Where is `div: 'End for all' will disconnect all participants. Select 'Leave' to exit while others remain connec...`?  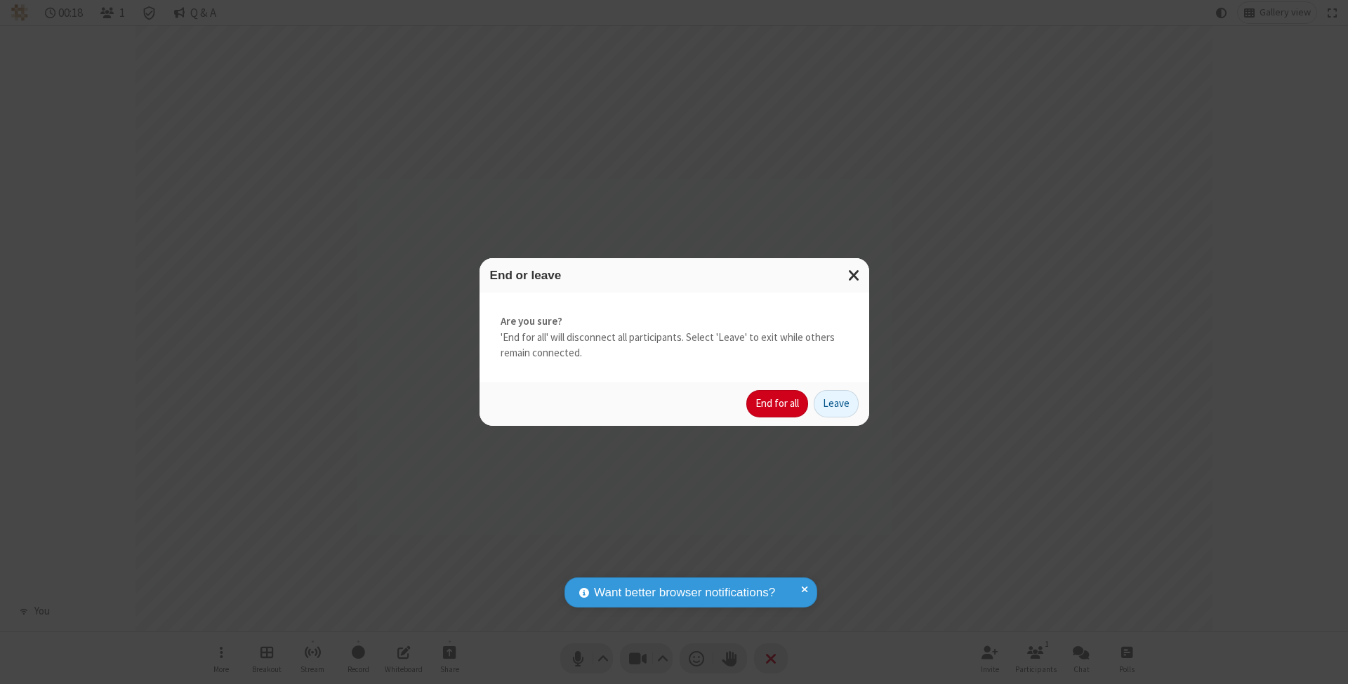
div: 'End for all' will disconnect all participants. Select 'Leave' to exit while others remain connec... is located at coordinates (674, 338).